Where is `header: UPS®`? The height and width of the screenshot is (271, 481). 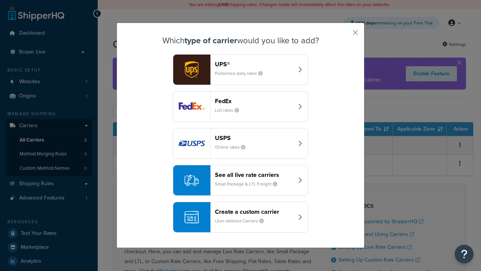
header: UPS® is located at coordinates (254, 64).